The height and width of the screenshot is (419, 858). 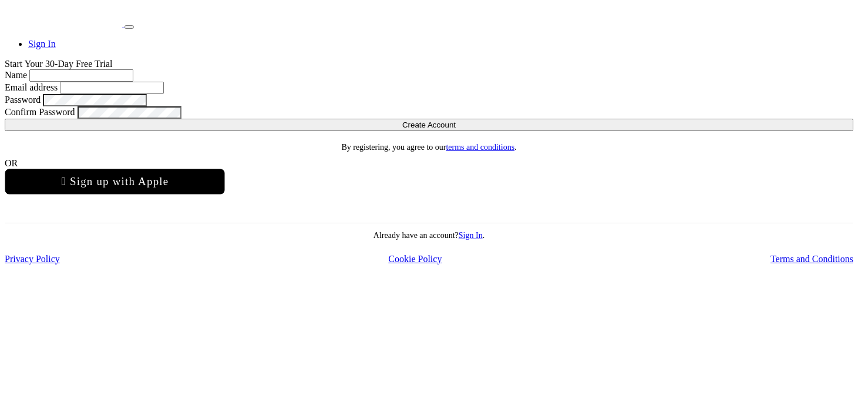 What do you see at coordinates (40, 112) in the screenshot?
I see `label: Confirm Password` at bounding box center [40, 112].